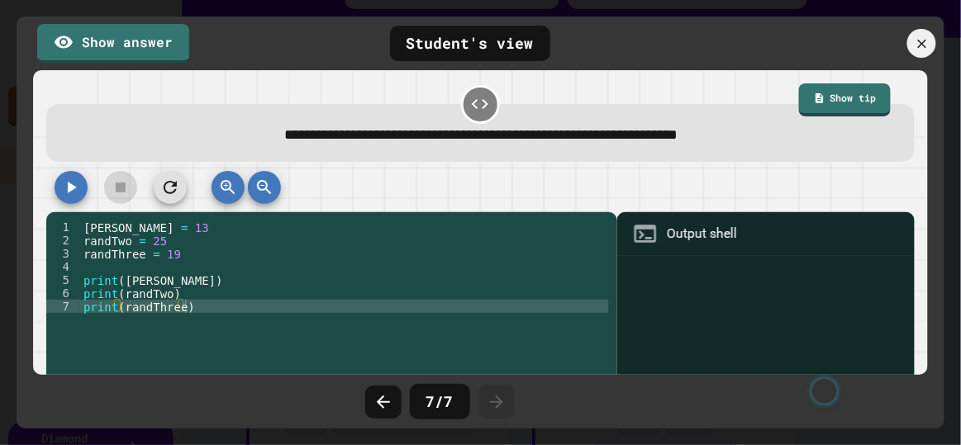  What do you see at coordinates (63, 254) in the screenshot?
I see `div: 3` at bounding box center [63, 254].